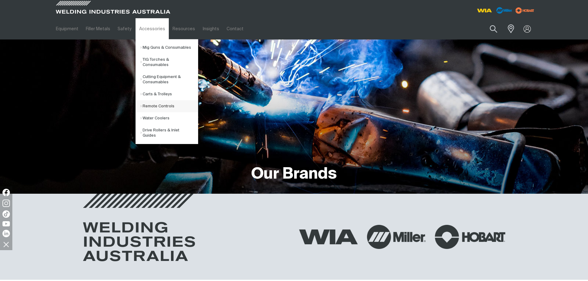 This screenshot has width=588, height=281. Describe the element at coordinates (139, 227) in the screenshot. I see `img: Welding Industries Australia` at that location.